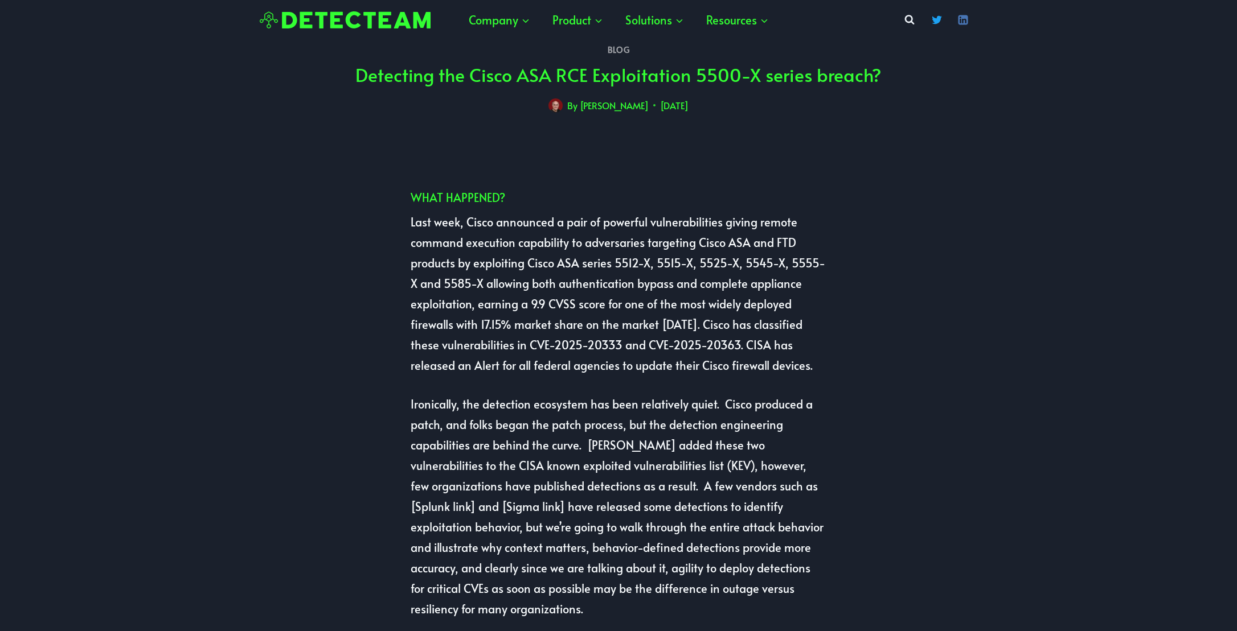 The width and height of the screenshot is (1237, 631). Describe the element at coordinates (555, 105) in the screenshot. I see `img: Avatar photo` at that location.